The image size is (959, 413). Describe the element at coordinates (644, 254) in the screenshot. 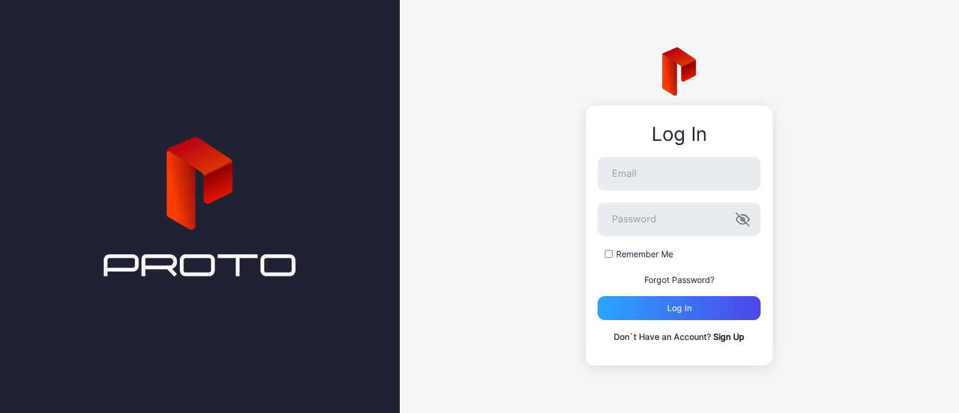

I see `label: Remember Me` at that location.